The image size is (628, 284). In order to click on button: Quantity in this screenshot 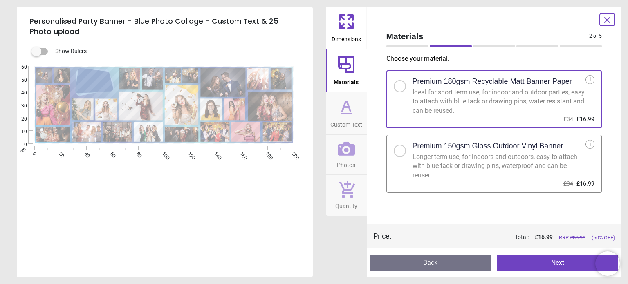, I will do `click(346, 195)`.